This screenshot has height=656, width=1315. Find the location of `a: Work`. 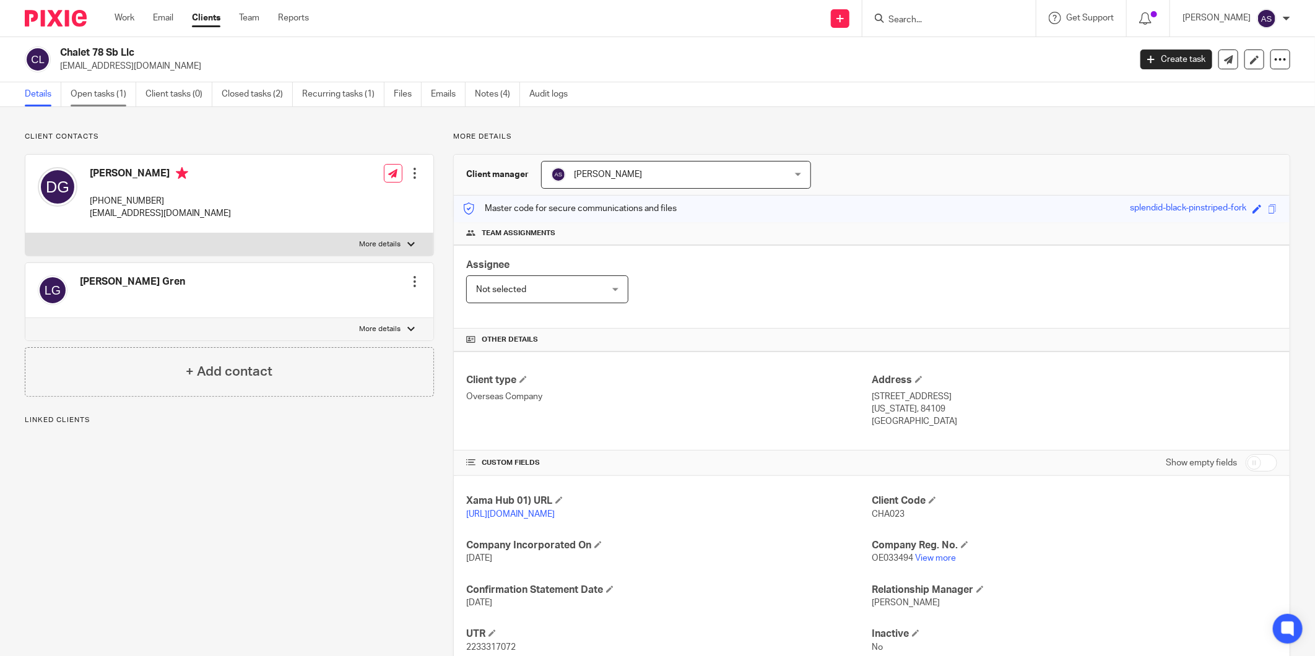

a: Work is located at coordinates (124, 18).